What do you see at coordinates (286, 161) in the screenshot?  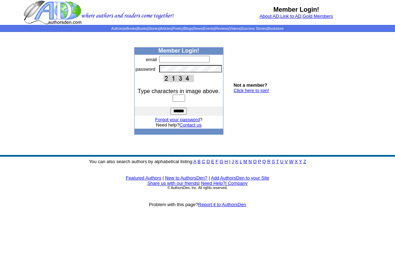 I see `a: V` at bounding box center [286, 161].